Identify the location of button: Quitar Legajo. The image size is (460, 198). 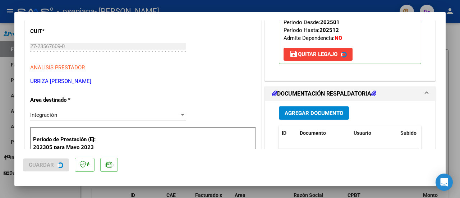
(318, 54).